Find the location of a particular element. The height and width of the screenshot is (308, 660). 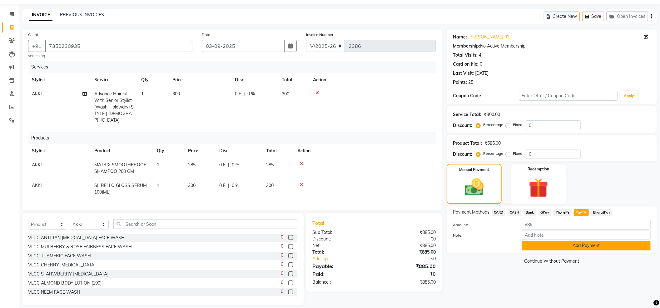

span: Total is located at coordinates (320, 223).